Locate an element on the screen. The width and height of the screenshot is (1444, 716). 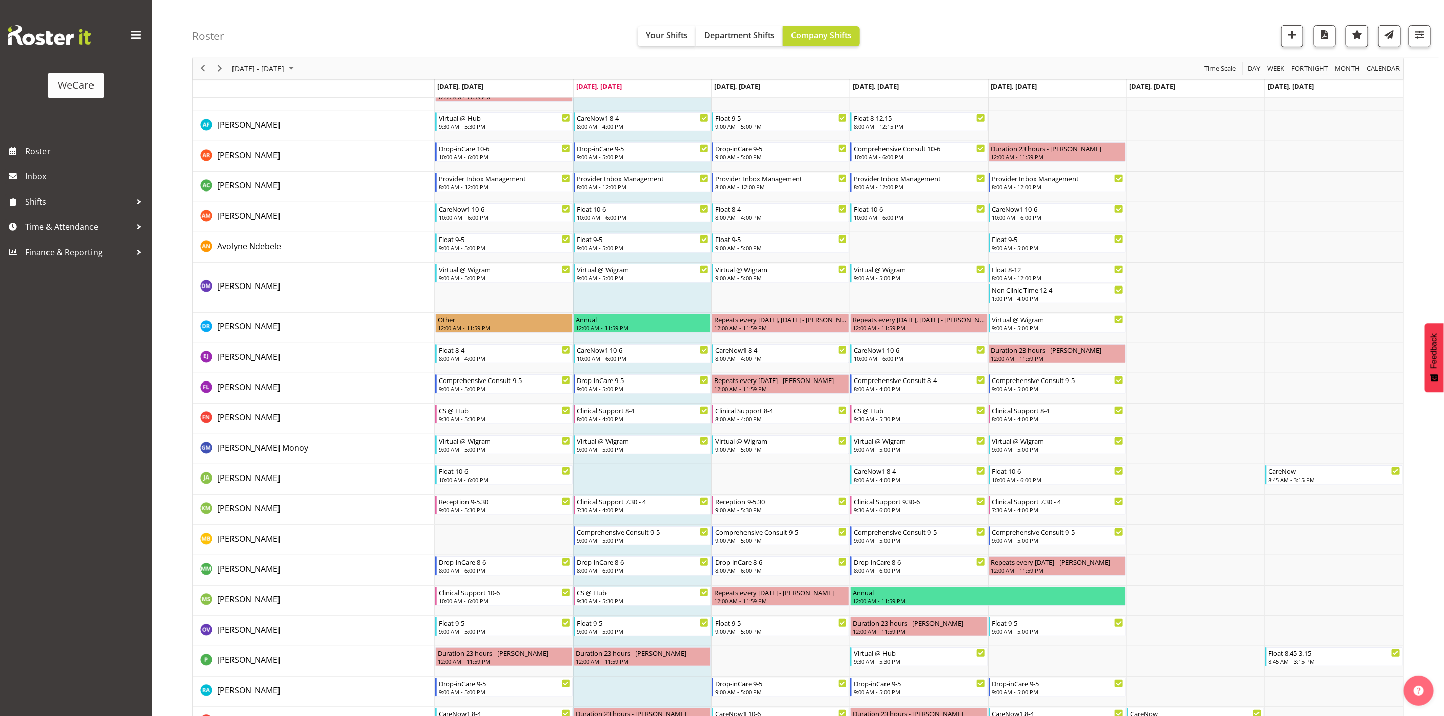
div: Gladie Monoy"s event - Virtual @ Wigram Begin From Wednesday, August 27, 2025 at 9:00:00 AM GMT+1... is located at coordinates (780, 445).